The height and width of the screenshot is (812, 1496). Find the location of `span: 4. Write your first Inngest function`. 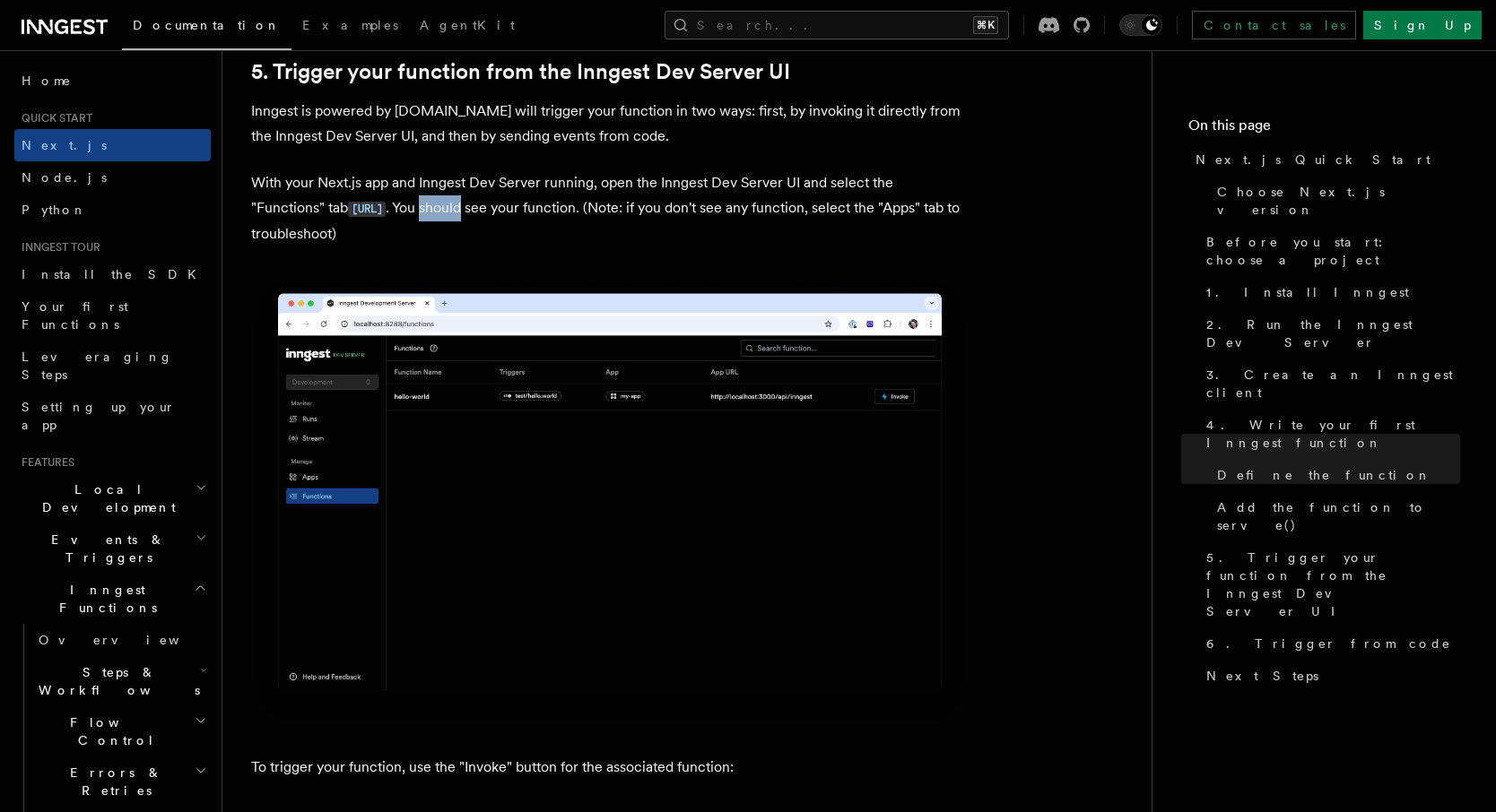

span: 4. Write your first Inngest function is located at coordinates (1332, 434).